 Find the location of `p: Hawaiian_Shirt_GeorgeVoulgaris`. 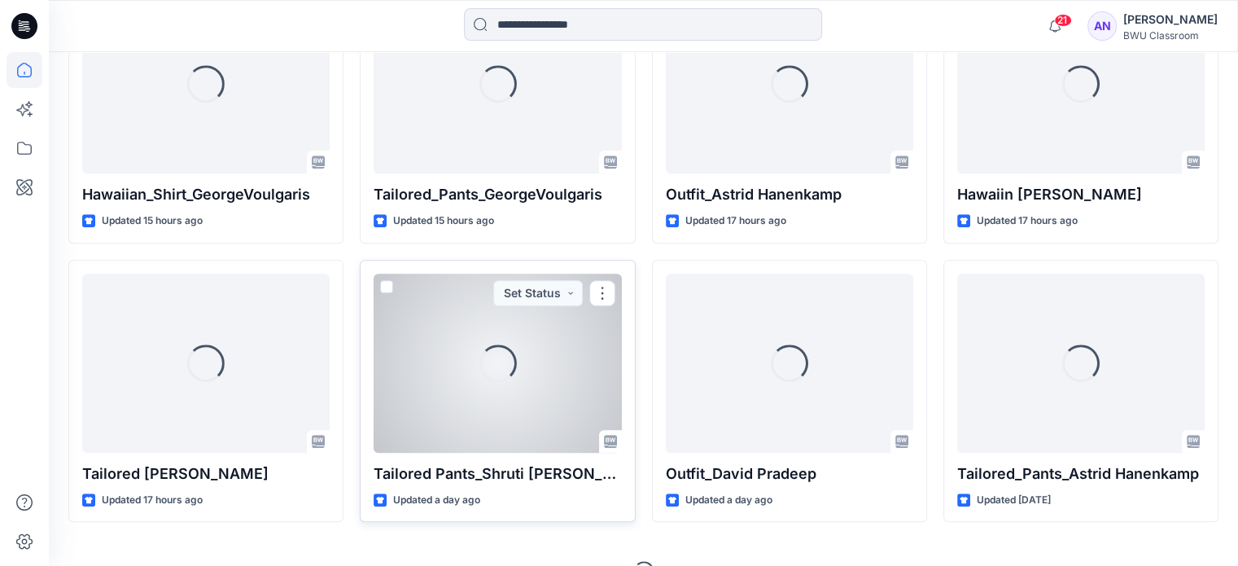

p: Hawaiian_Shirt_GeorgeVoulgaris is located at coordinates (206, 194).